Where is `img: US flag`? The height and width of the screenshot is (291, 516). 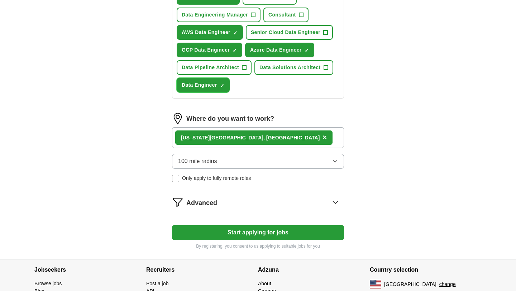
img: US flag is located at coordinates (376, 284).